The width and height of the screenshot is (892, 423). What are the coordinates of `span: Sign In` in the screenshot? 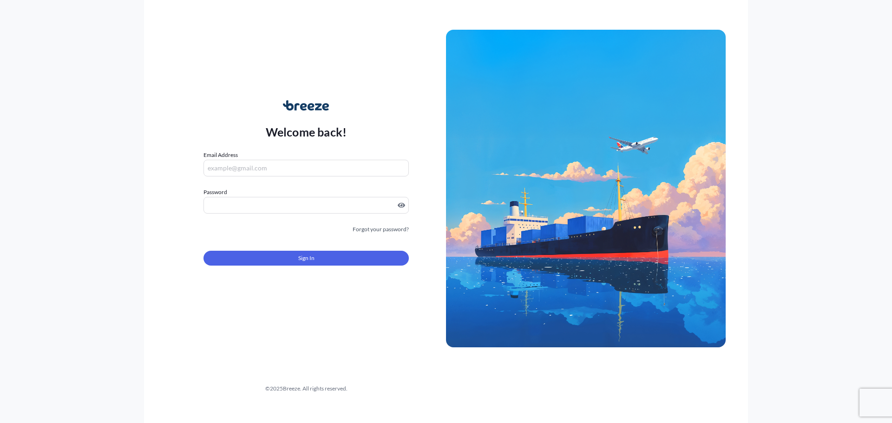 It's located at (306, 258).